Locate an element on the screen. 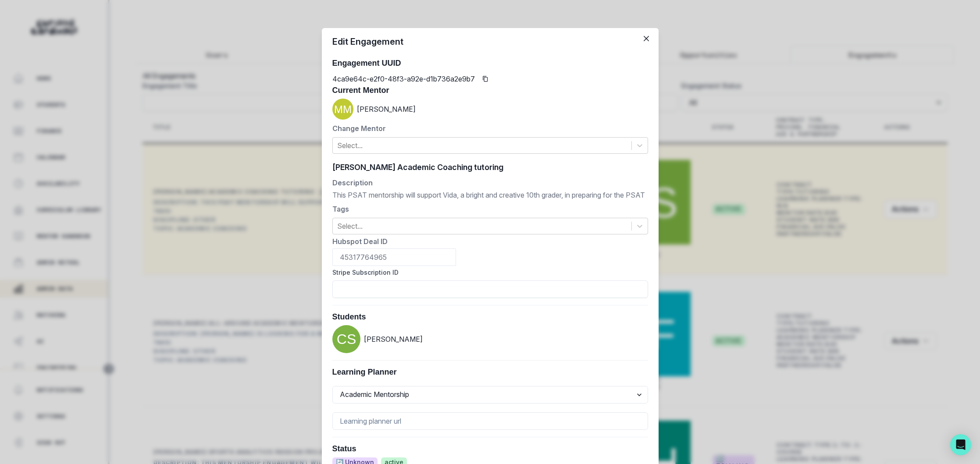 This screenshot has height=464, width=980. h3: Engagement UUID is located at coordinates (490, 64).